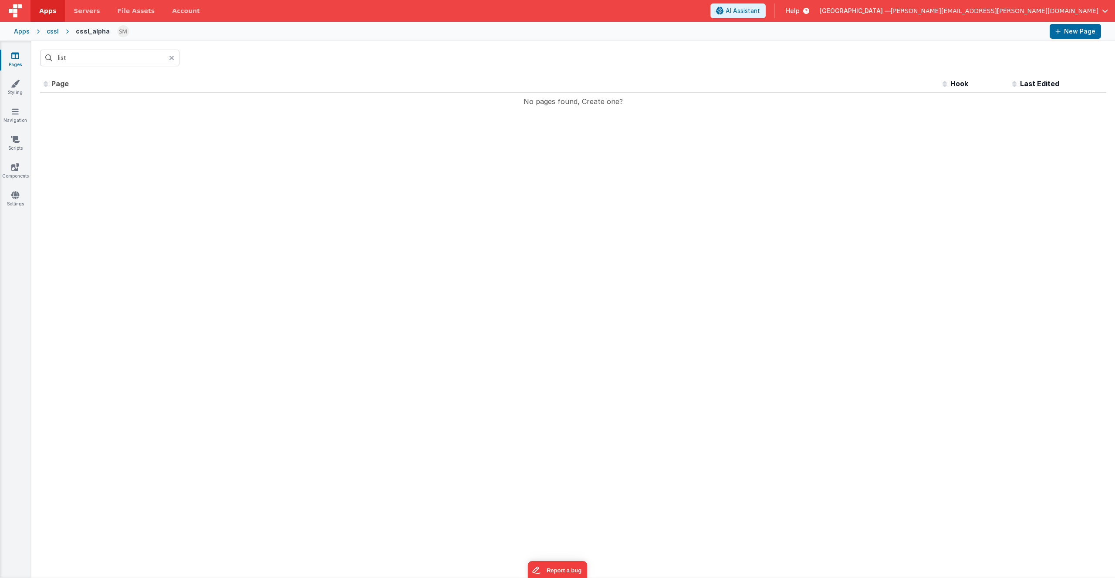 Image resolution: width=1115 pixels, height=578 pixels. I want to click on div: cssl_alpha, so click(93, 31).